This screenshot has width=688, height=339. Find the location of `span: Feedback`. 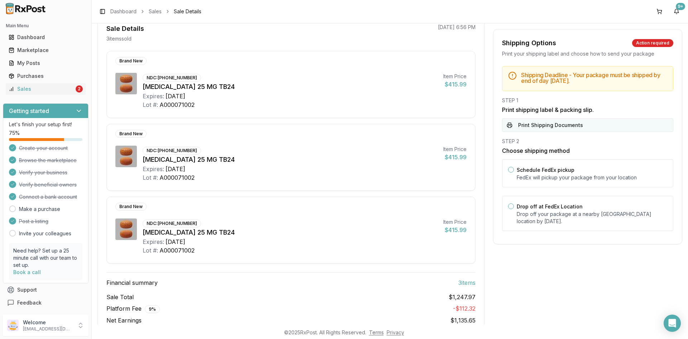

span: Feedback is located at coordinates (29, 303).